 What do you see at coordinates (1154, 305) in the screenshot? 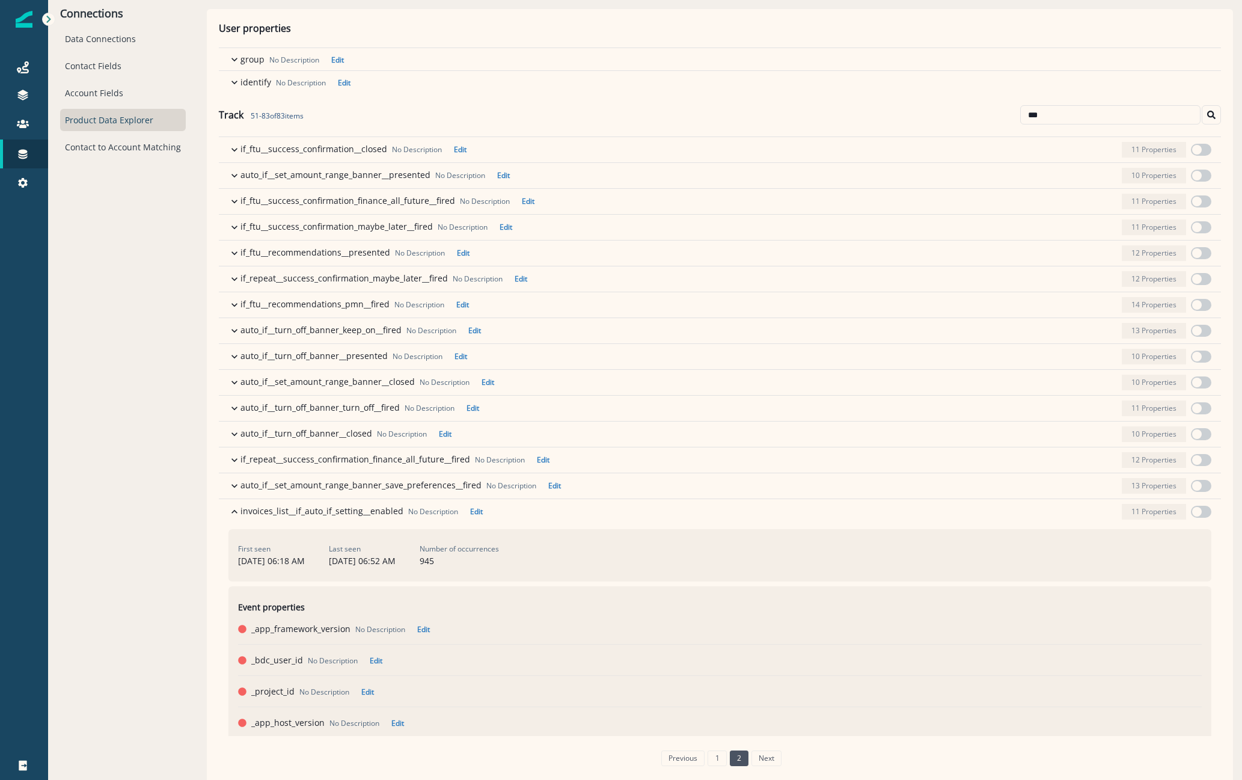
I see `p: 14 Properties` at bounding box center [1154, 305].